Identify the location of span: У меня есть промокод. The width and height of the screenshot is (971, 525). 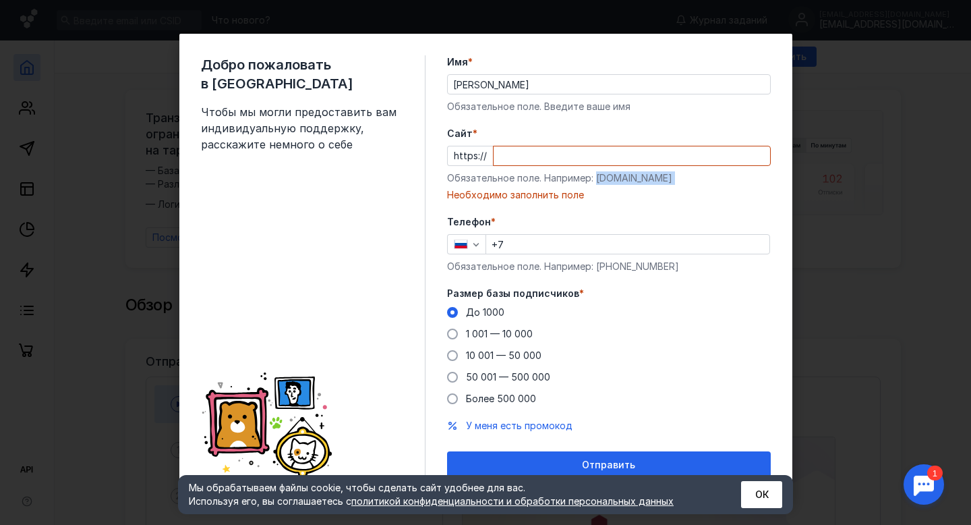
(519, 425).